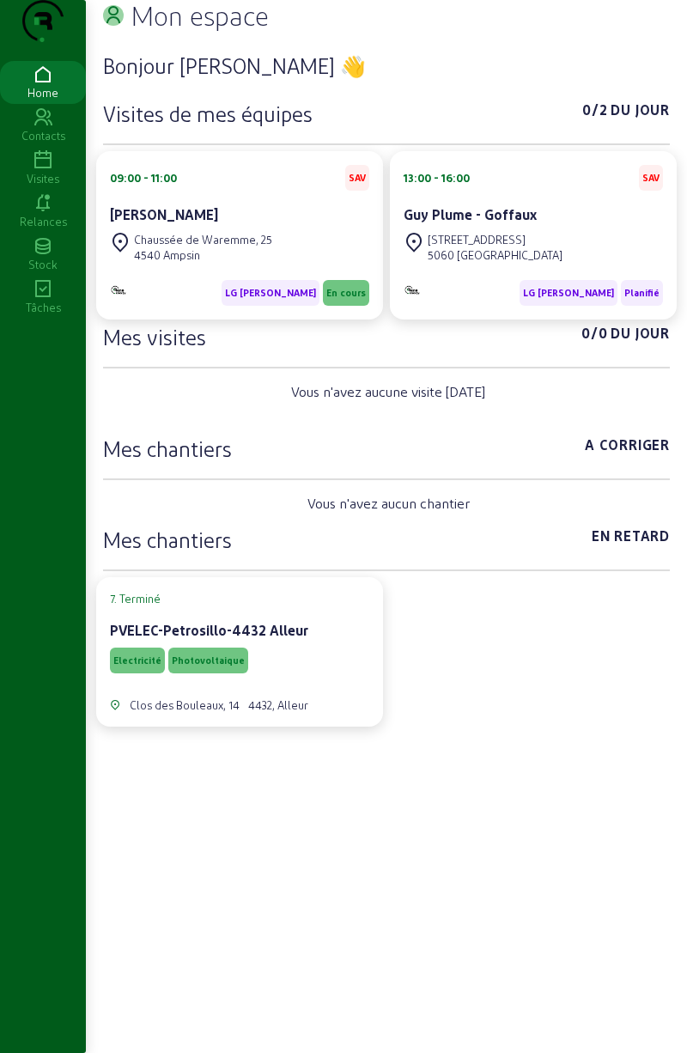 The width and height of the screenshot is (687, 1053). Describe the element at coordinates (203, 240) in the screenshot. I see `div: Chaussée de Waremme, 25` at that location.